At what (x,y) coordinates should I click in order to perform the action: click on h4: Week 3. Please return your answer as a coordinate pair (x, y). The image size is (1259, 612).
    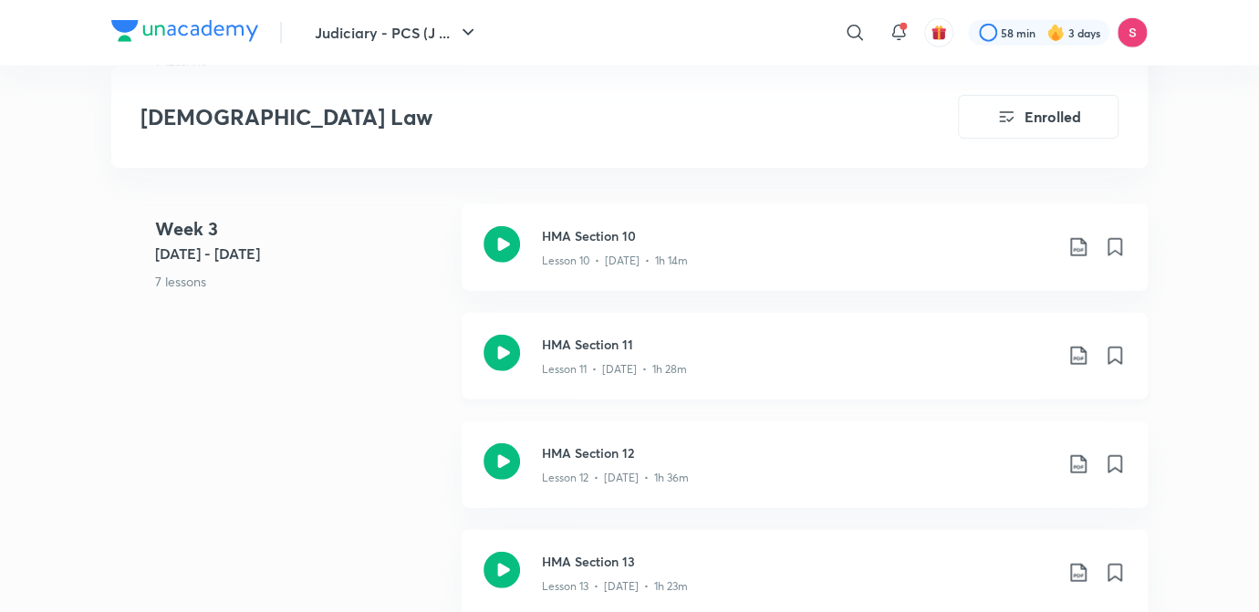
    Looking at the image, I should click on (301, 228).